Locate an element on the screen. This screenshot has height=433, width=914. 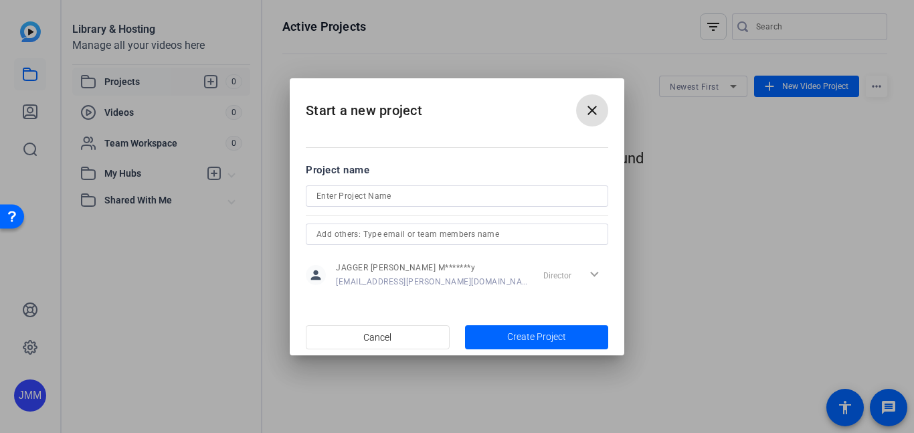
mat-icon: close is located at coordinates (592, 110).